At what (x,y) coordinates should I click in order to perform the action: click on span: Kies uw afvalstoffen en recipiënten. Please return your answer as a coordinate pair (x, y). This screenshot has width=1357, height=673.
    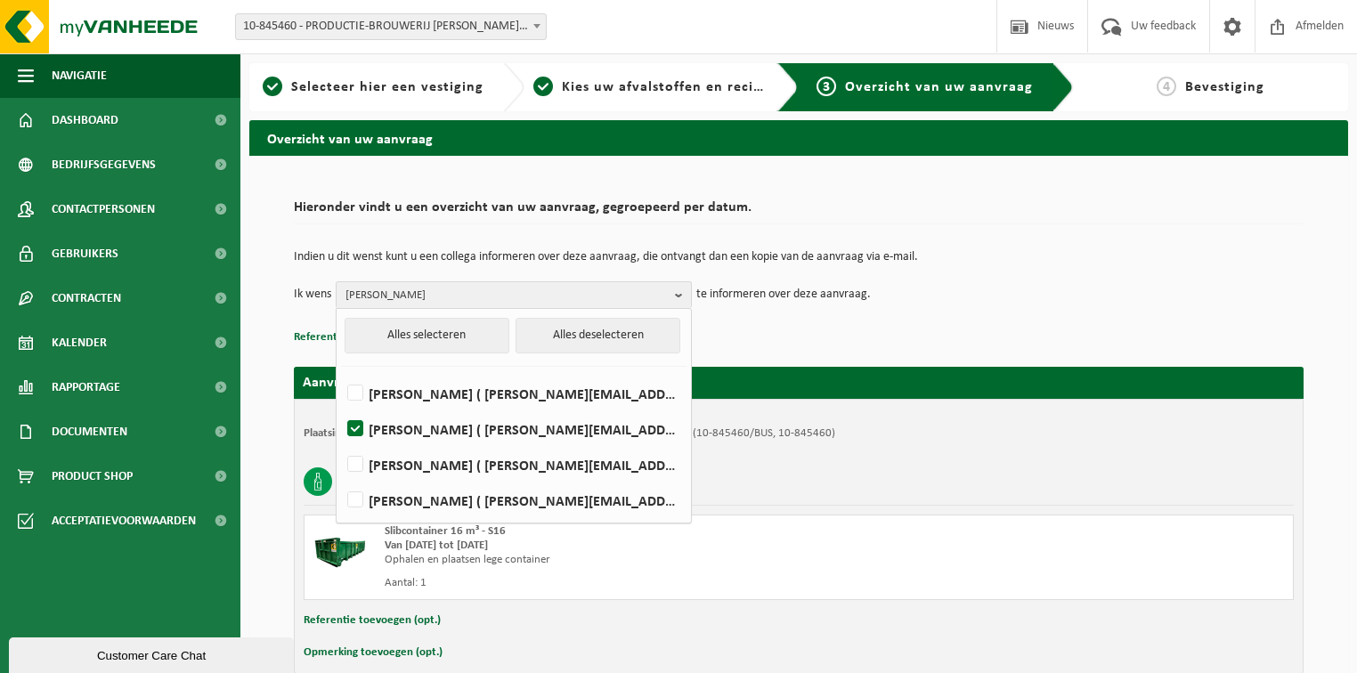
    Looking at the image, I should click on (684, 87).